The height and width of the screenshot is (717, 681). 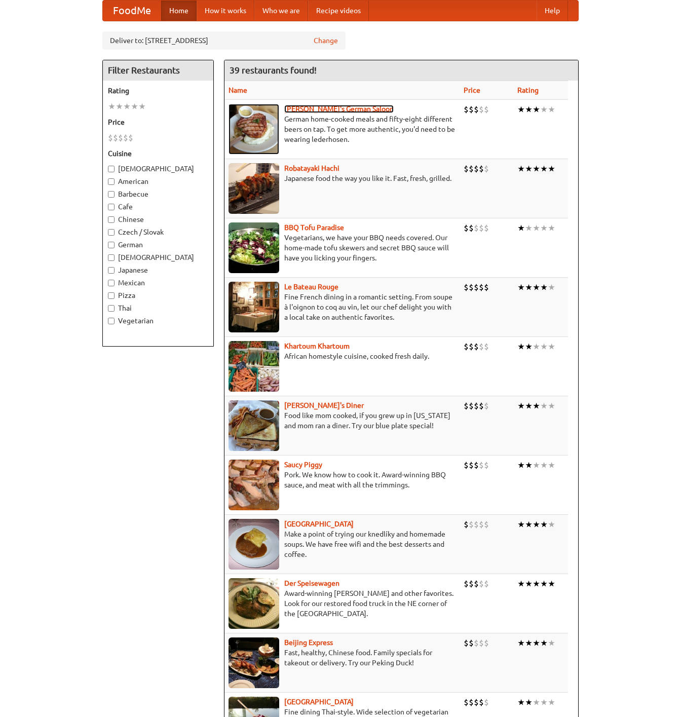 What do you see at coordinates (111, 181) in the screenshot?
I see `input: American` at bounding box center [111, 181].